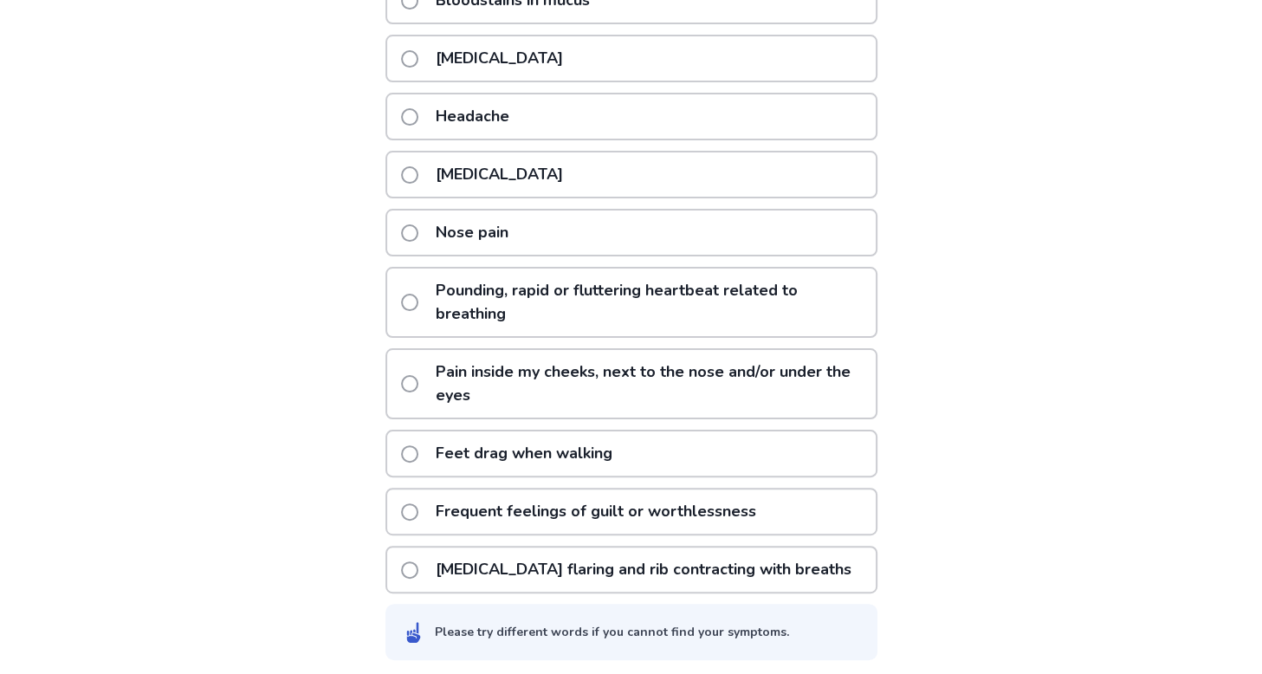 This screenshot has width=1262, height=674. What do you see at coordinates (612, 631) in the screenshot?
I see `div: Please try different words if you cannot find your symptoms.` at bounding box center [612, 631].